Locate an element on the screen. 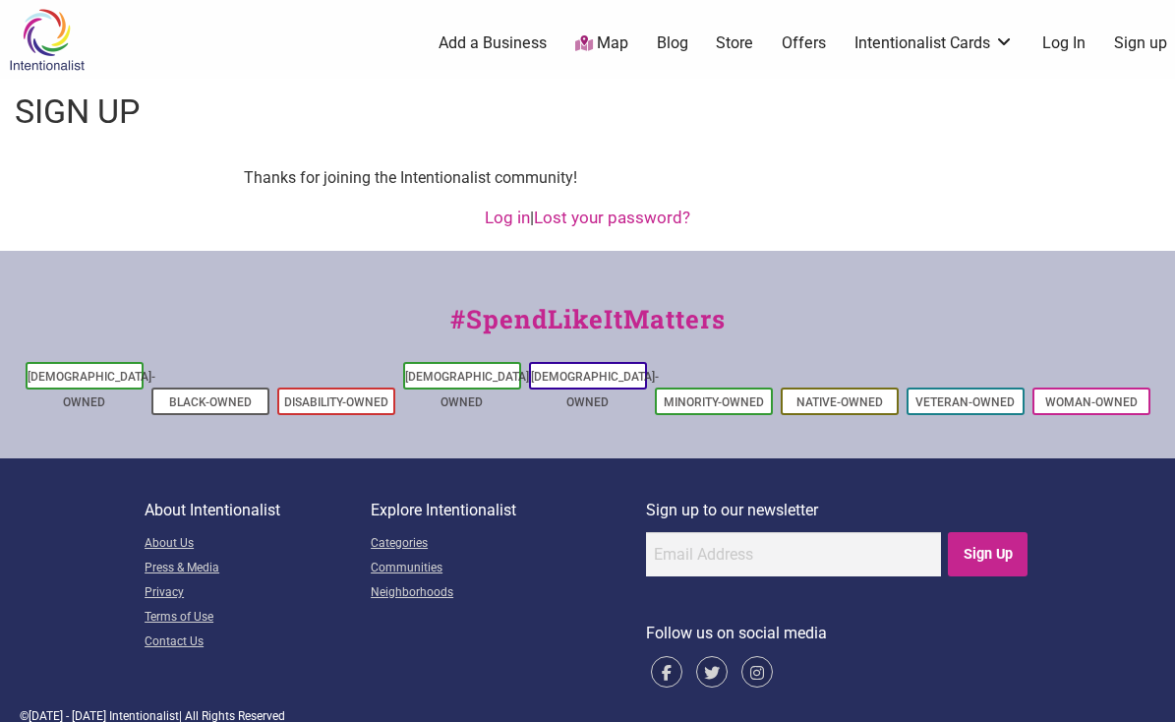 This screenshot has width=1175, height=722. a: Map is located at coordinates (602, 43).